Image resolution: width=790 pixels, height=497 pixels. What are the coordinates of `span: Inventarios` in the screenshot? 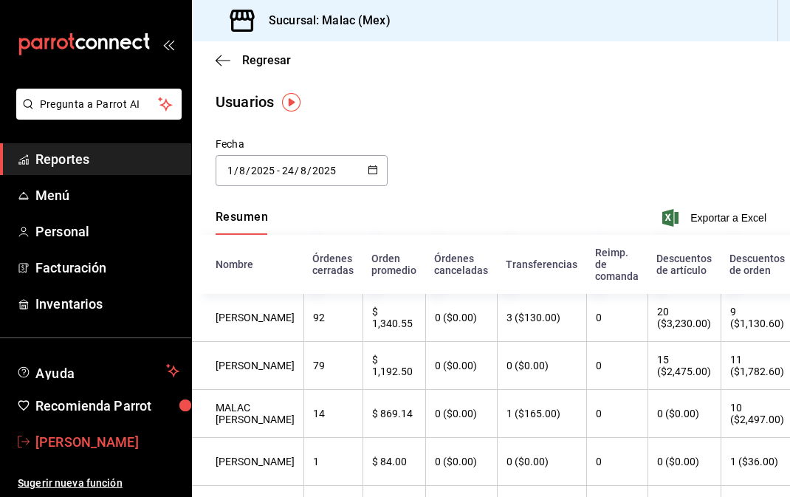 It's located at (107, 303).